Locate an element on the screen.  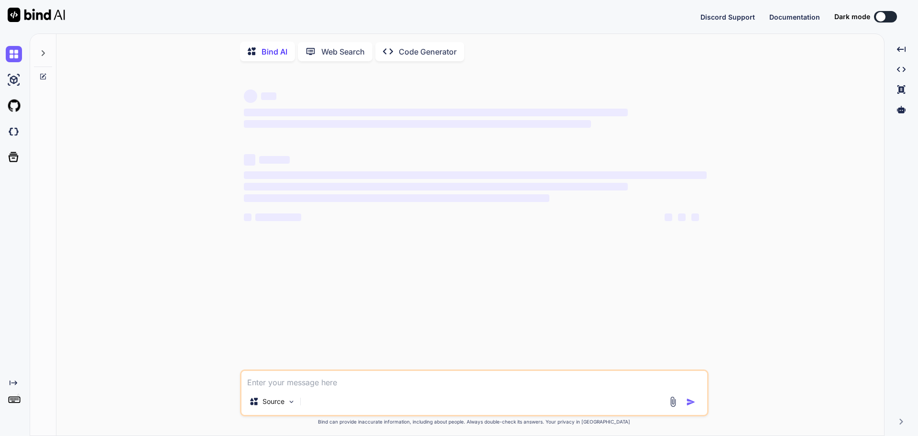
span: Documentation is located at coordinates (795, 17).